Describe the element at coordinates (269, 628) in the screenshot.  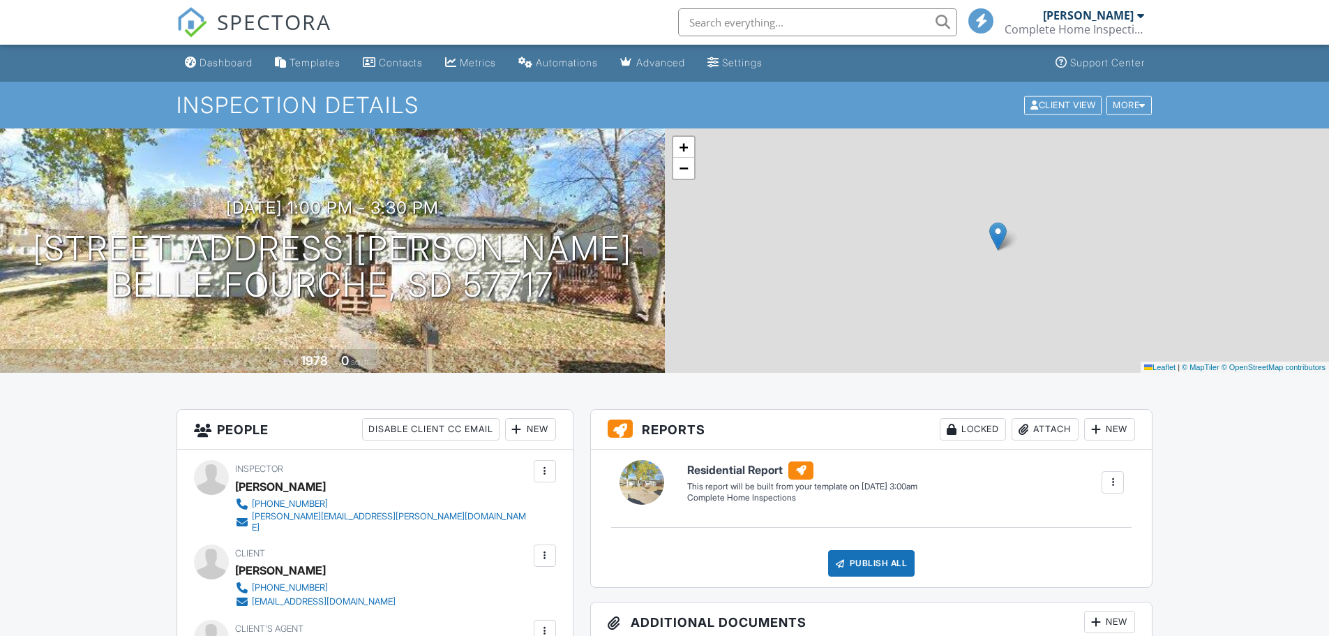
I see `span: Client's Agent` at that location.